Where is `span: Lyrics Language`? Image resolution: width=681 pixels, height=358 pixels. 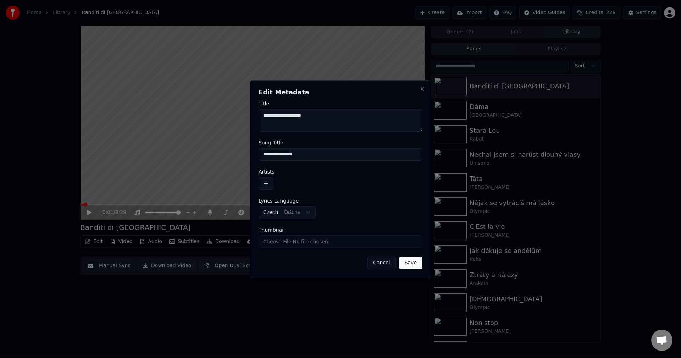 span: Lyrics Language is located at coordinates (278, 201).